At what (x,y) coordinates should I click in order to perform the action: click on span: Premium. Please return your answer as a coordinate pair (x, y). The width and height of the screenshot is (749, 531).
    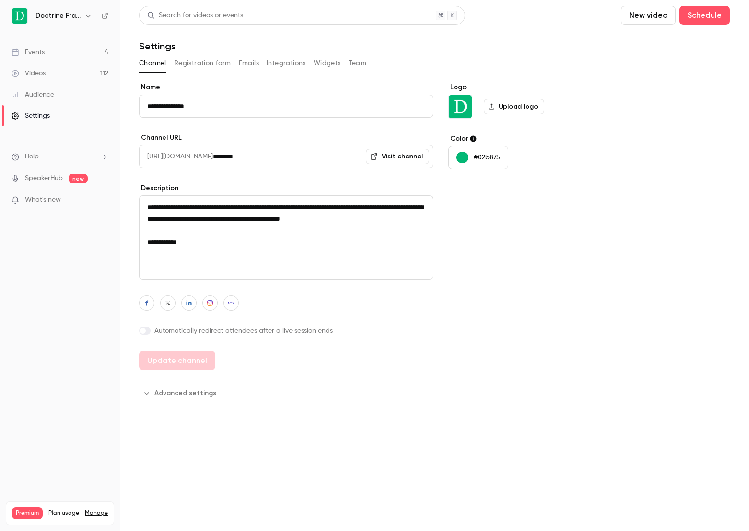
    Looking at the image, I should click on (27, 513).